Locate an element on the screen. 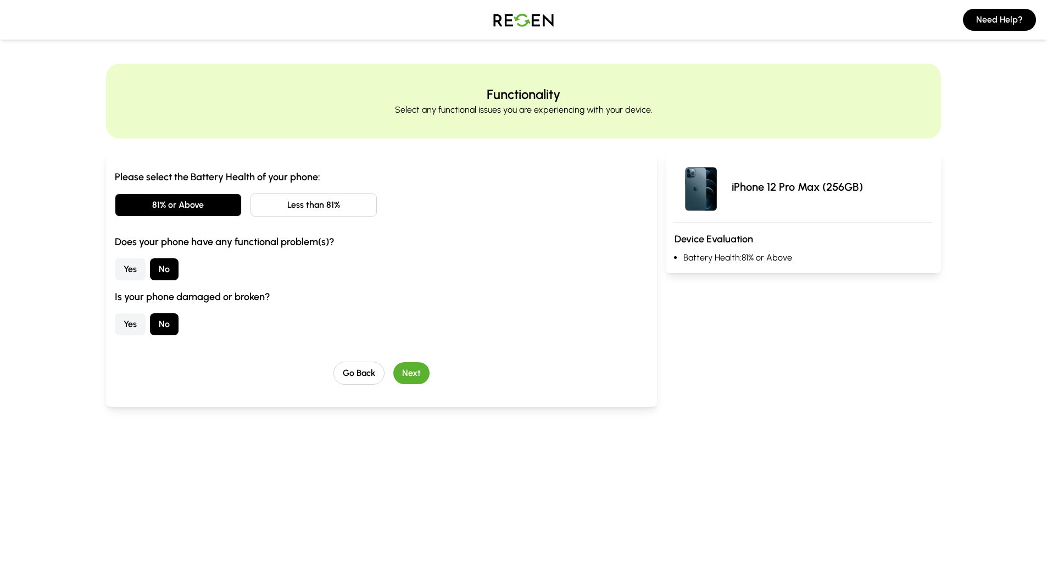 This screenshot has height=565, width=1047. a: Need Help? is located at coordinates (999, 20).